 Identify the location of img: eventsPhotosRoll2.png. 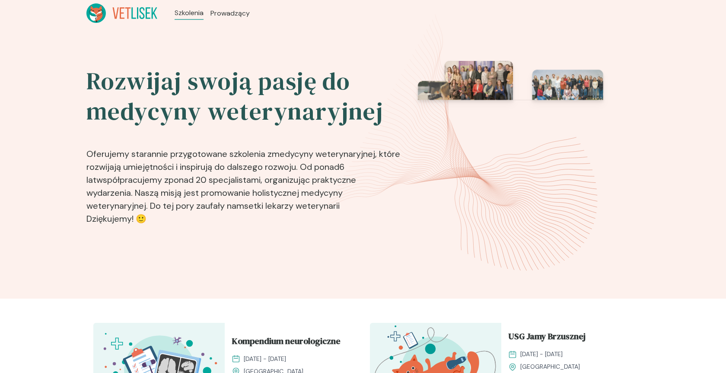
(513, 146).